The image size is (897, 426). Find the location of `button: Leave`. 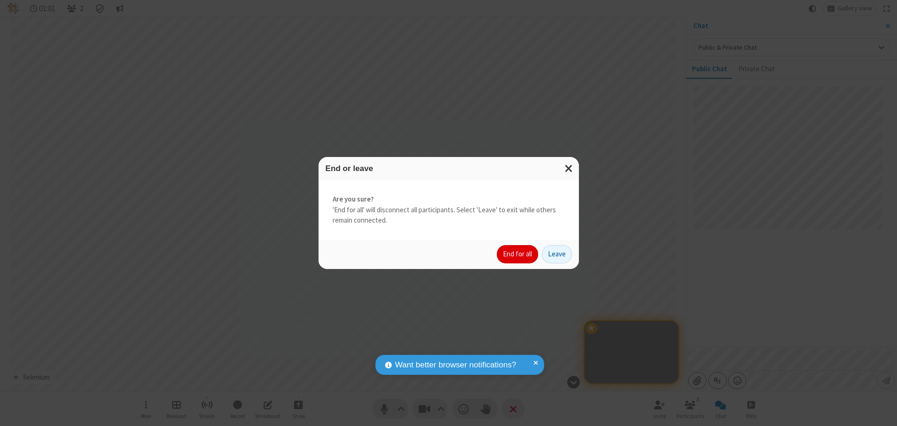

button: Leave is located at coordinates (557, 255).